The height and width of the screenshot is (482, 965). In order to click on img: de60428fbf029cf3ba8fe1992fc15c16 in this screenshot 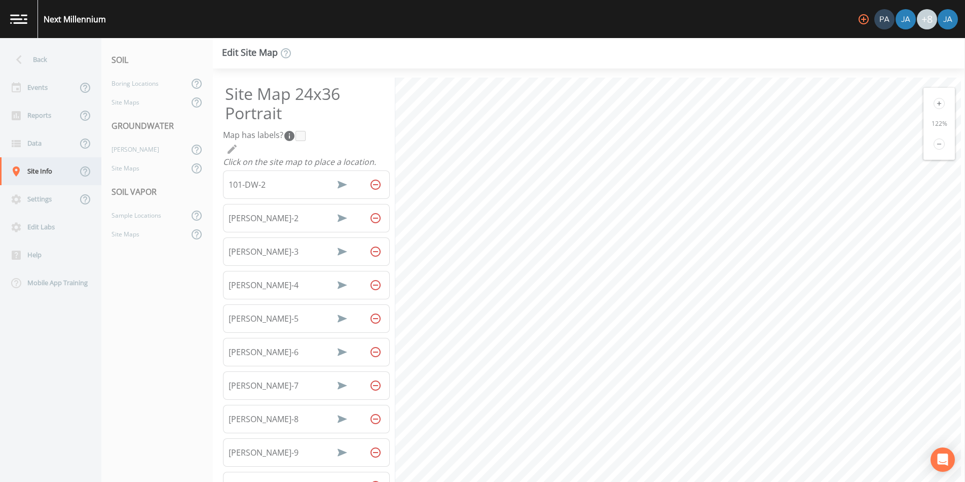, I will do `click(906, 19)`.